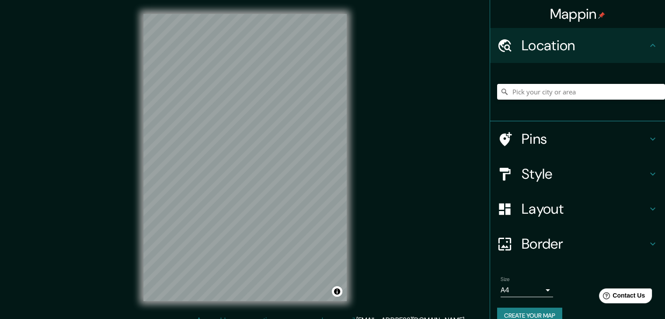  I want to click on div: A4, so click(527, 290).